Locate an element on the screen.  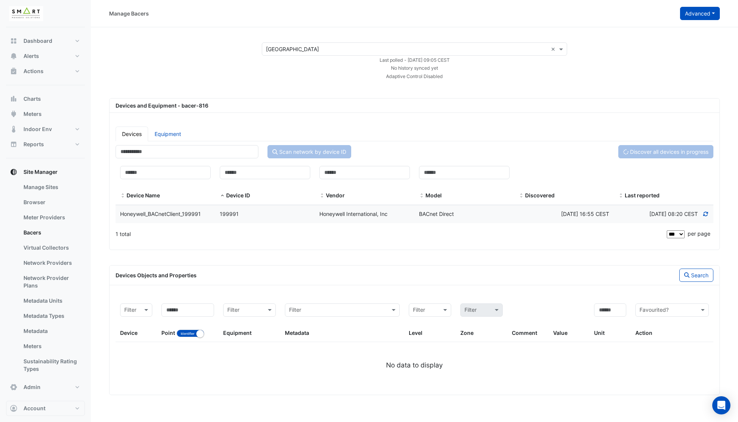
div: Site Manager is located at coordinates (45, 280).